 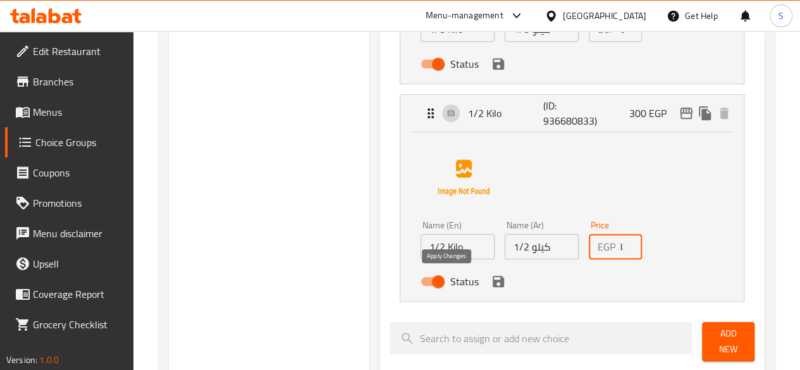 What do you see at coordinates (705, 113) in the screenshot?
I see `button: duplicate` at bounding box center [705, 113].